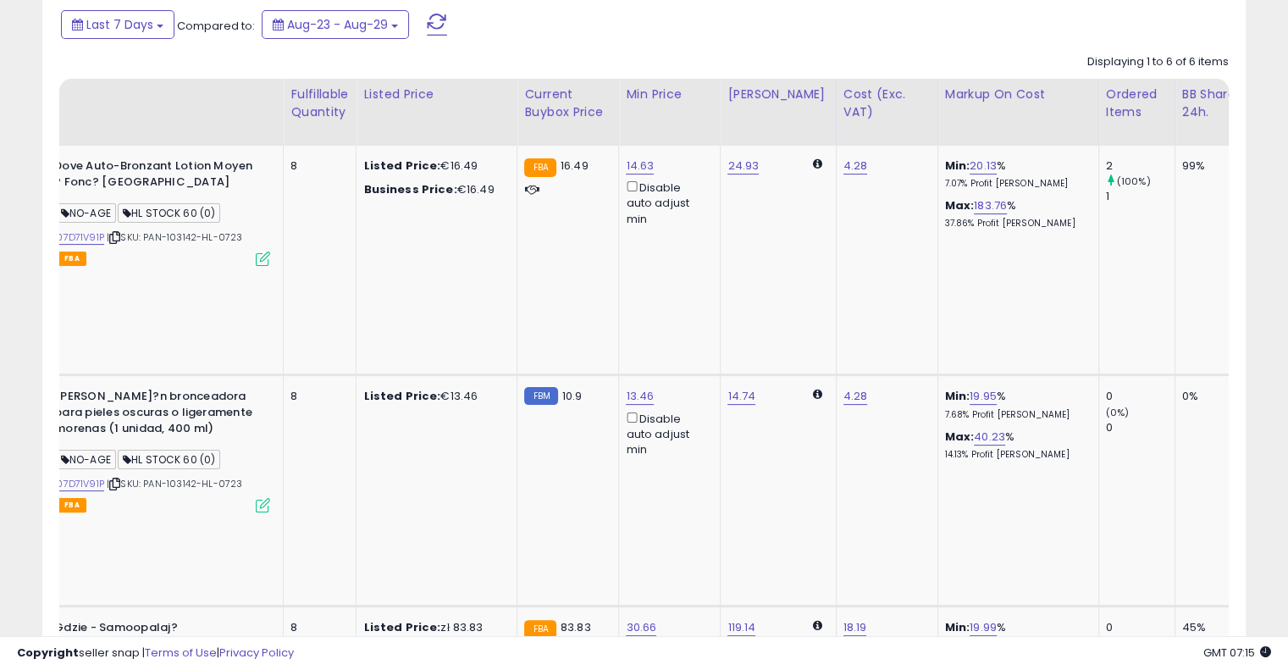  Describe the element at coordinates (180, 652) in the screenshot. I see `a: Terms of Use` at that location.